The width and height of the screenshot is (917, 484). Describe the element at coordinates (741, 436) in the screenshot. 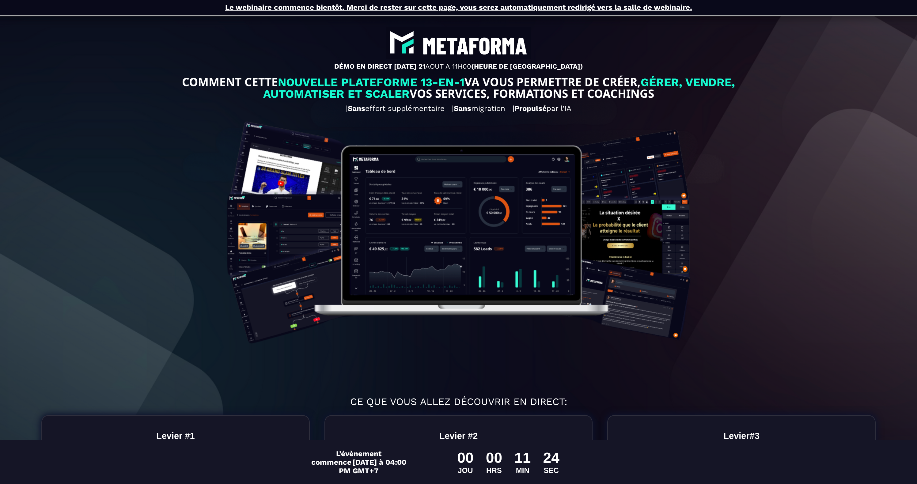

I see `text: Levier#3` at that location.